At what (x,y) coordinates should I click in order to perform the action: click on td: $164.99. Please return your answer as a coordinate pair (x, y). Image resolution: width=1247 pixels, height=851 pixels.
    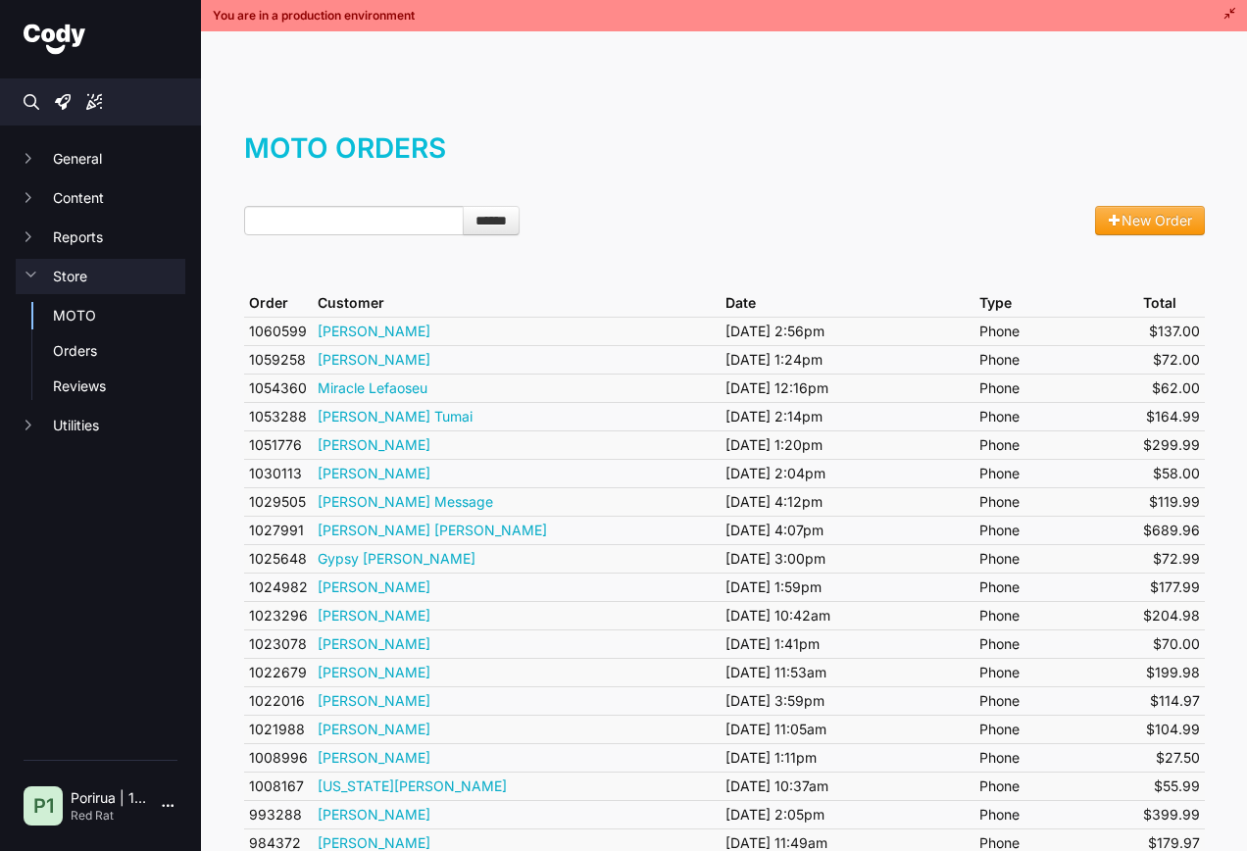
    Looking at the image, I should click on (1171, 416).